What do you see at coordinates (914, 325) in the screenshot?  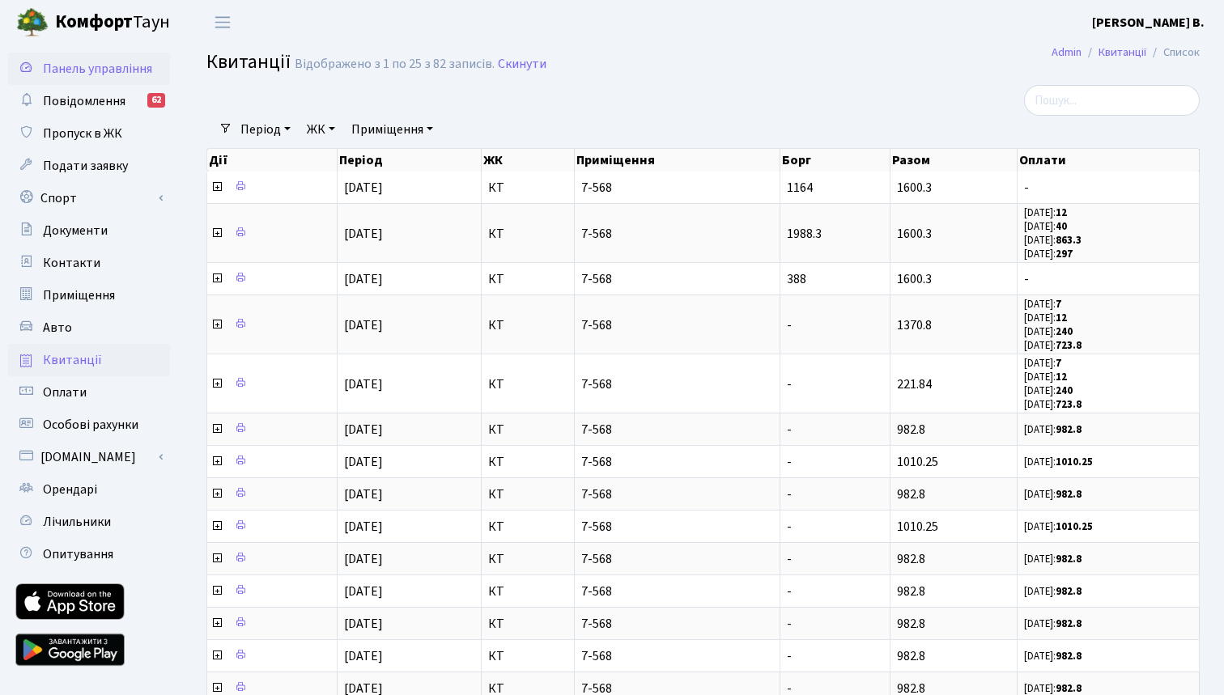 I see `span: 1370.8` at bounding box center [914, 325].